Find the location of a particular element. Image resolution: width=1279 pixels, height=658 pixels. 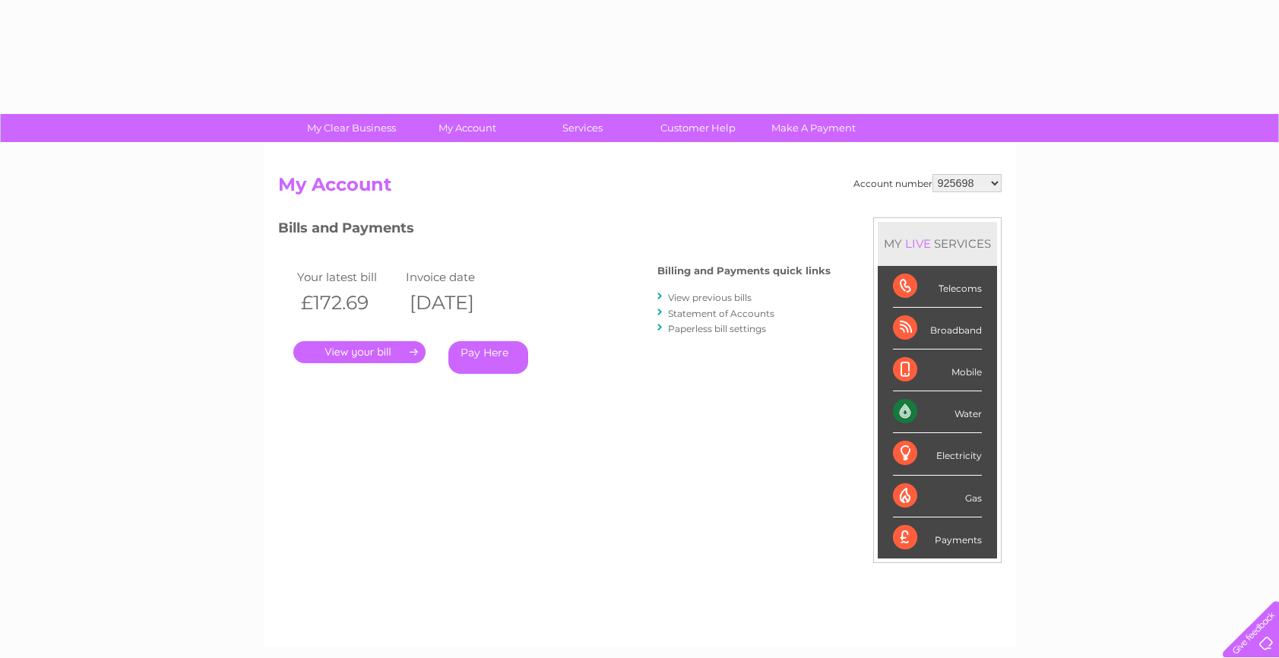

td: Your latest bill is located at coordinates (348, 277).